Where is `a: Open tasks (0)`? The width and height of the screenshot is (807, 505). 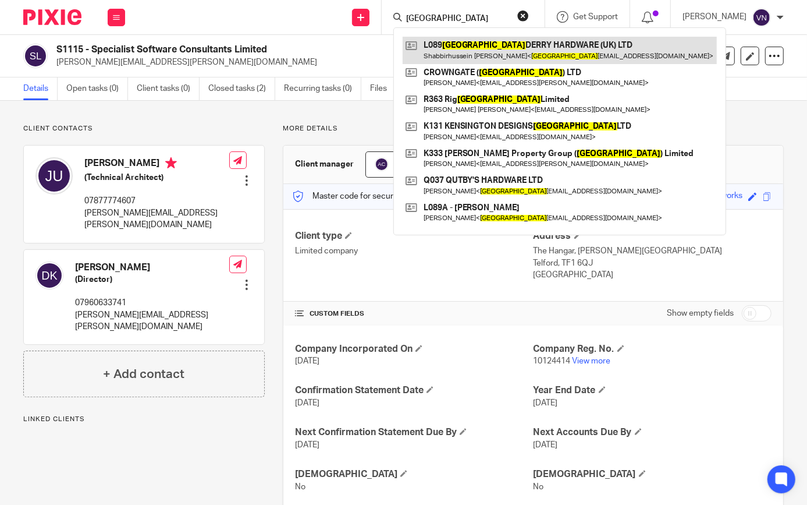
a: Open tasks (0) is located at coordinates (97, 88).